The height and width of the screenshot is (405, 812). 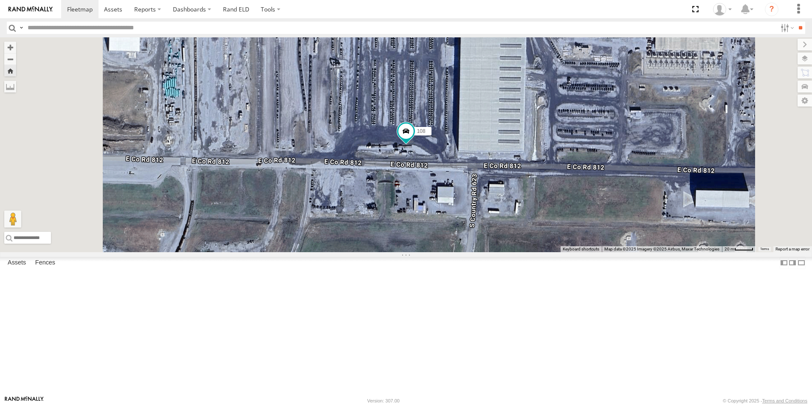 I want to click on label: Fences, so click(x=45, y=263).